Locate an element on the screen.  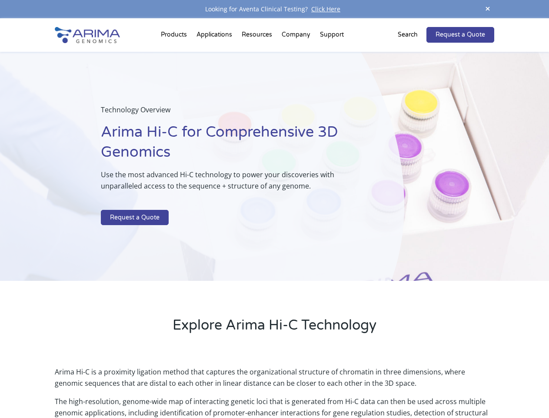
p: Technology Overview is located at coordinates (231, 113).